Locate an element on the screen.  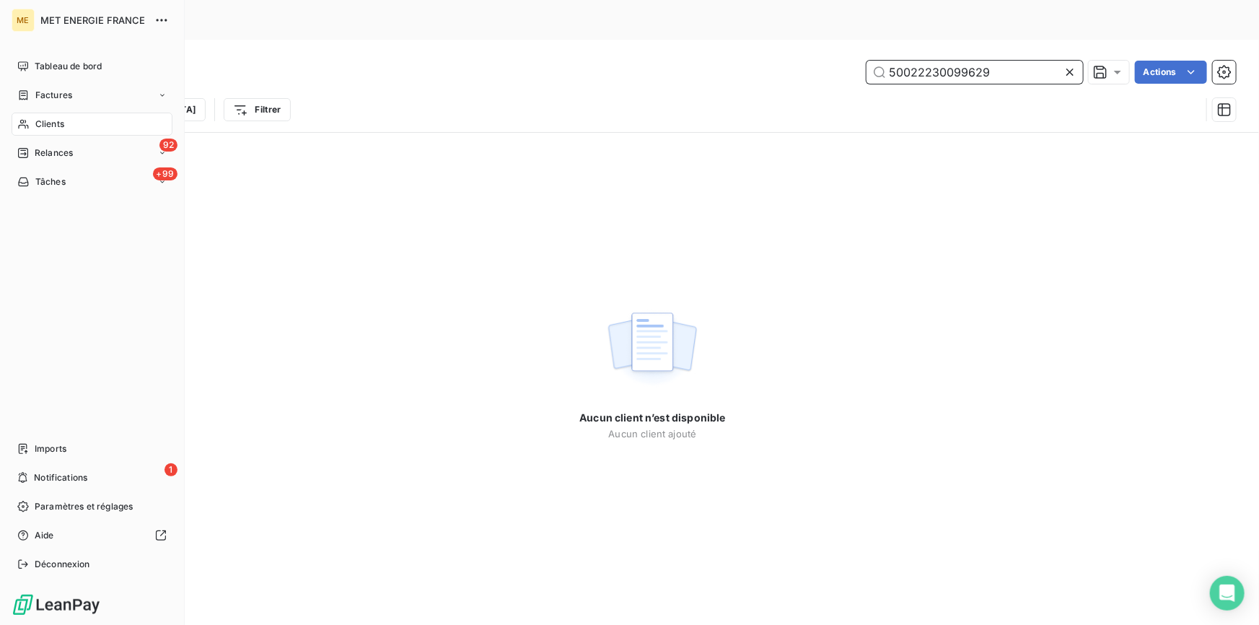
input: Rechercher is located at coordinates (975, 72).